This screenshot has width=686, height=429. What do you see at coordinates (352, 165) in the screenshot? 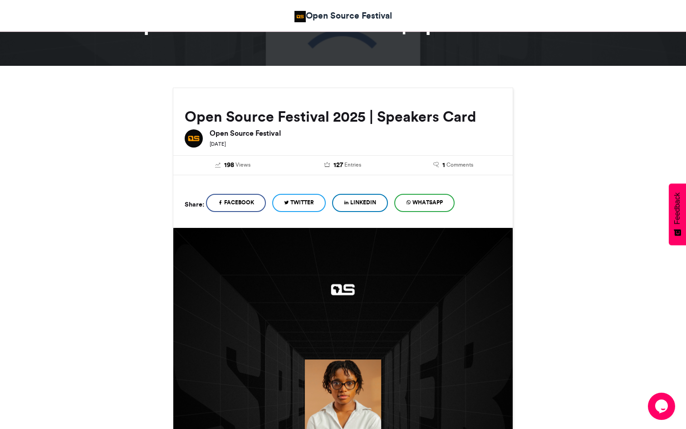
I see `span: Entries` at bounding box center [352, 165].